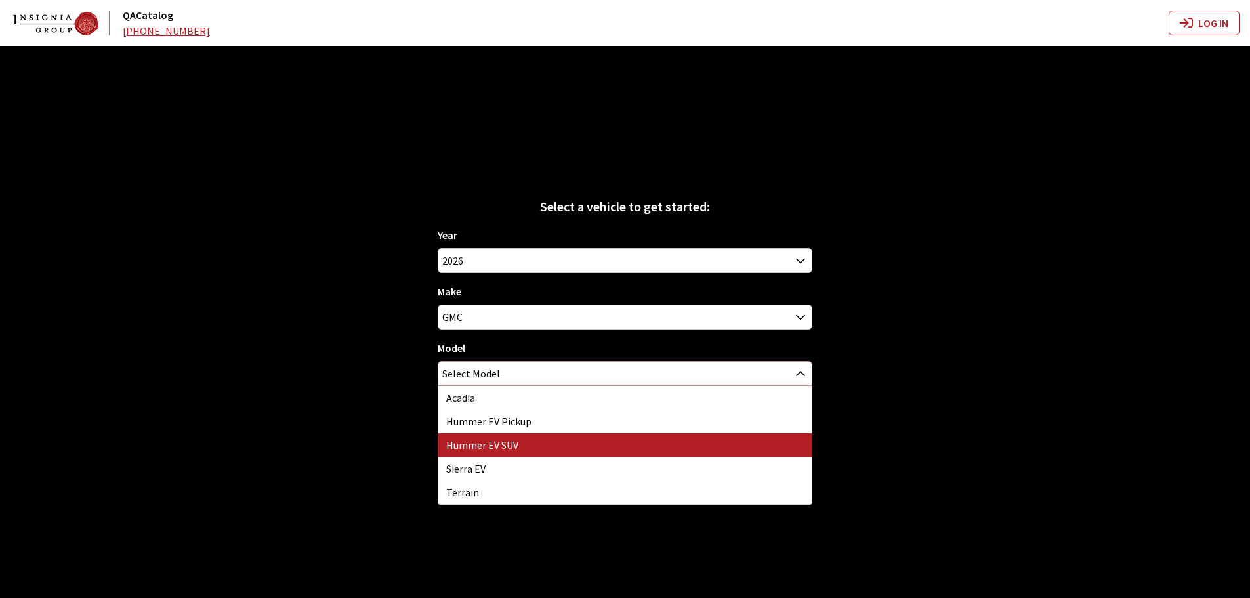 The width and height of the screenshot is (1250, 598). What do you see at coordinates (56, 24) in the screenshot?
I see `img: Dashboard` at bounding box center [56, 24].